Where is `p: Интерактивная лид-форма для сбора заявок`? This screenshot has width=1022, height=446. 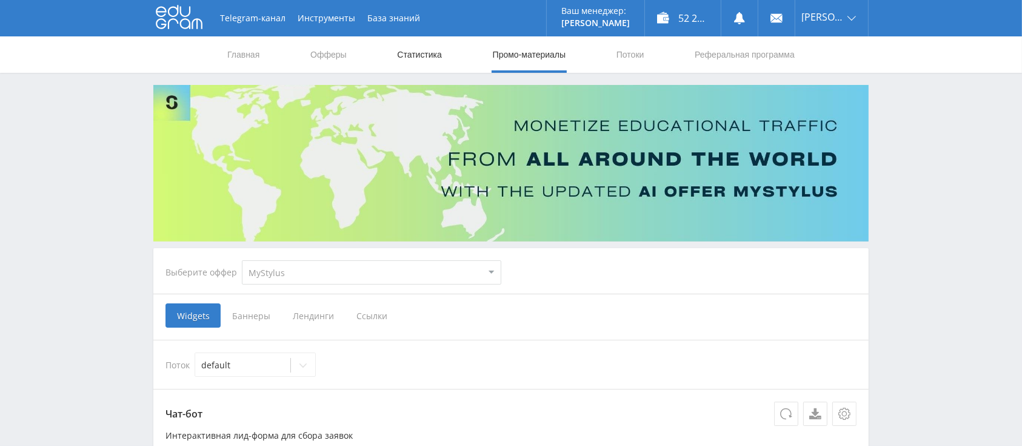 p: Интерактивная лид-форма для сбора заявок is located at coordinates (511, 435).